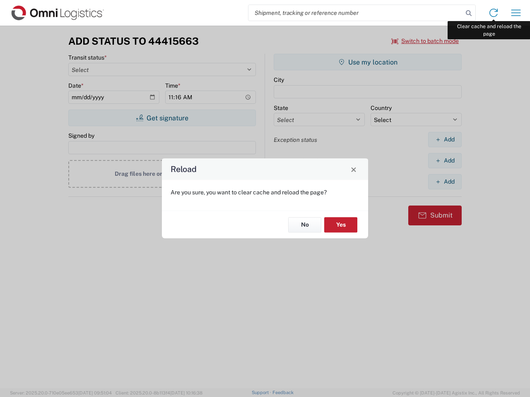  What do you see at coordinates (341, 225) in the screenshot?
I see `button: Yes` at bounding box center [341, 225].